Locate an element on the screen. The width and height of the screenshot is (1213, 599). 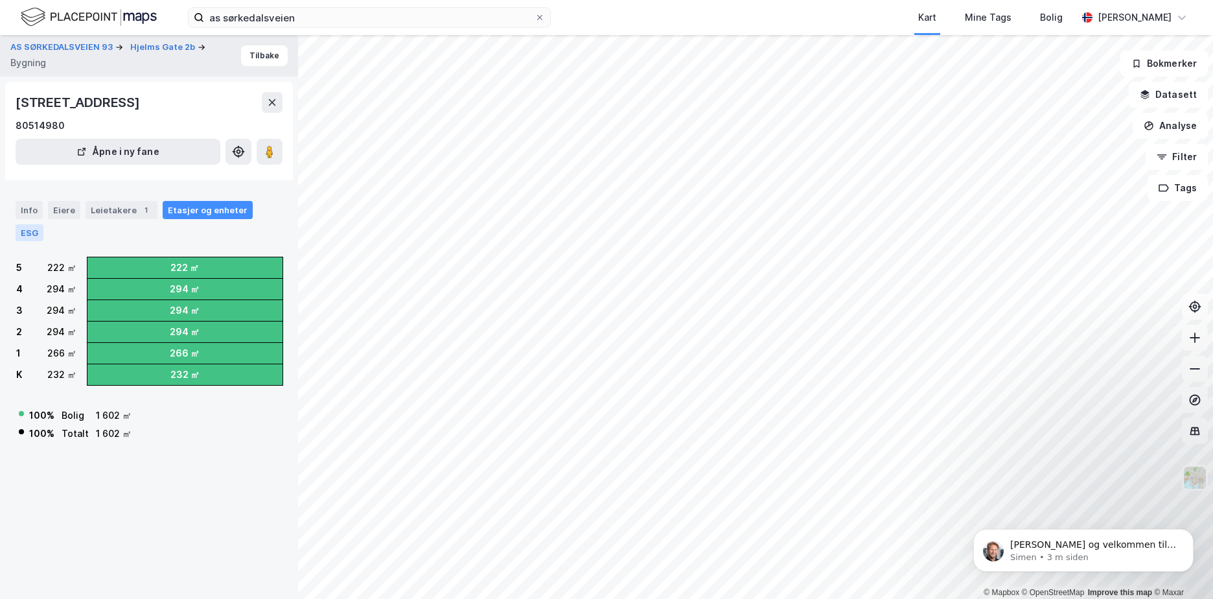
button: Åpne i ny fane is located at coordinates (118, 152).